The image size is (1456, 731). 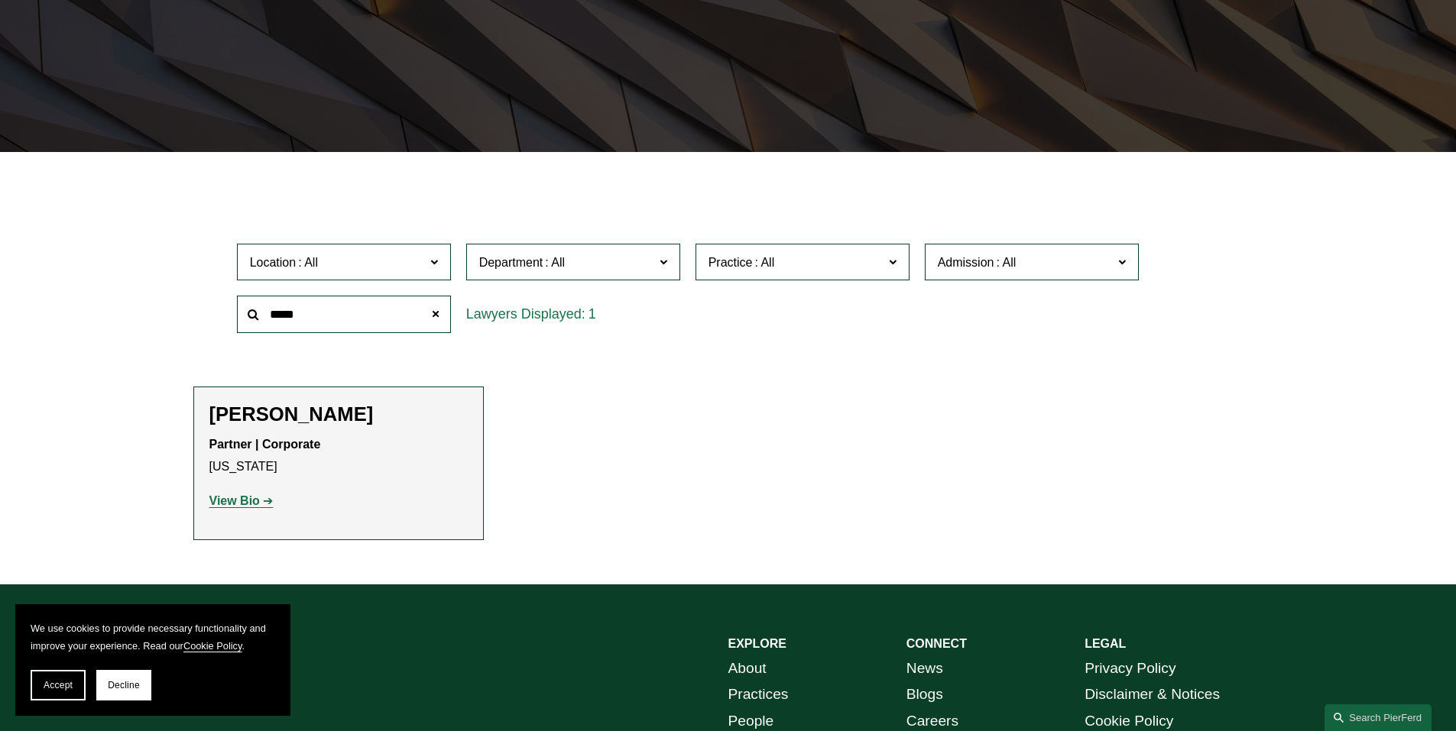 What do you see at coordinates (124, 686) in the screenshot?
I see `span: Decline` at bounding box center [124, 686].